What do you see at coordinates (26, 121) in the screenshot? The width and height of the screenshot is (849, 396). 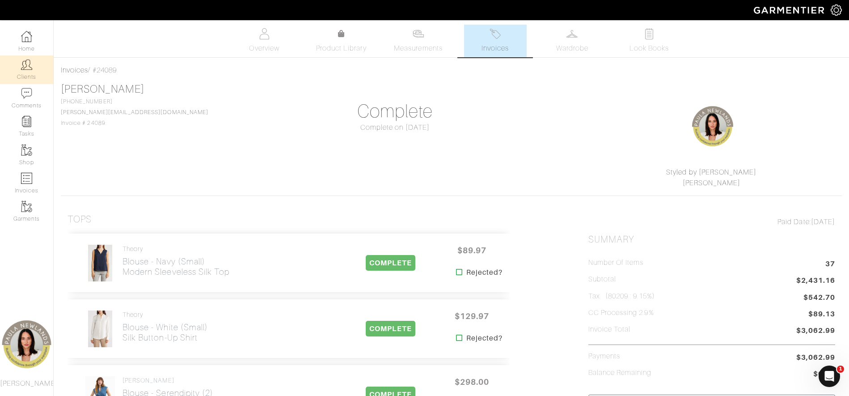 I see `img: reminder-icon-8004d30b9f0a5d33ae49ab947aed9ed385cf756f9e5892f1edd6e32f2345188e.png` at bounding box center [26, 121].